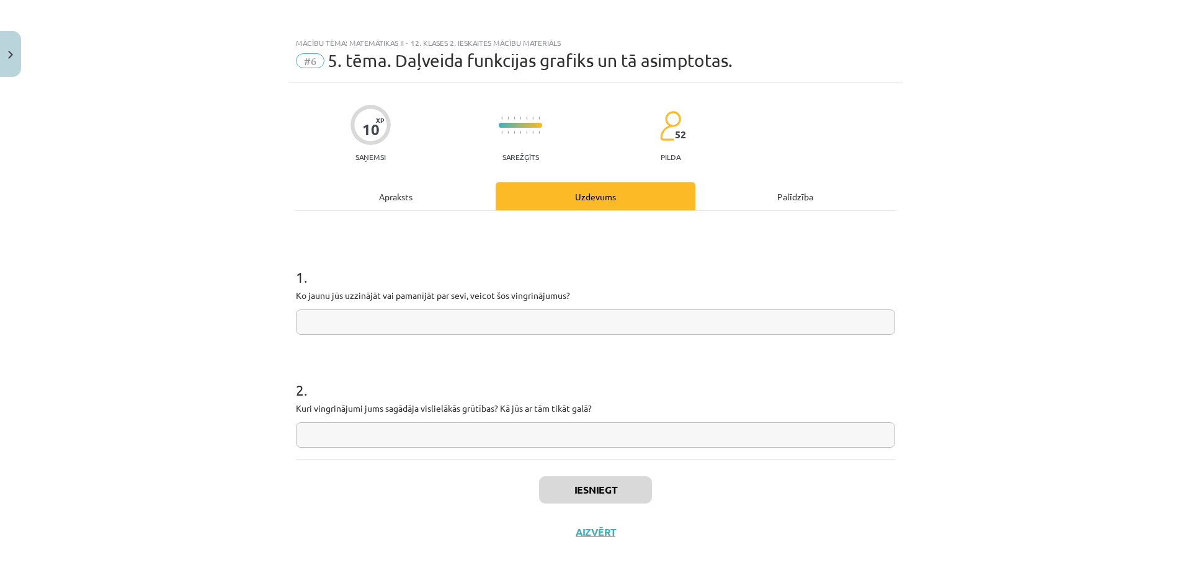  Describe the element at coordinates (396, 196) in the screenshot. I see `div: Apraksts` at that location.